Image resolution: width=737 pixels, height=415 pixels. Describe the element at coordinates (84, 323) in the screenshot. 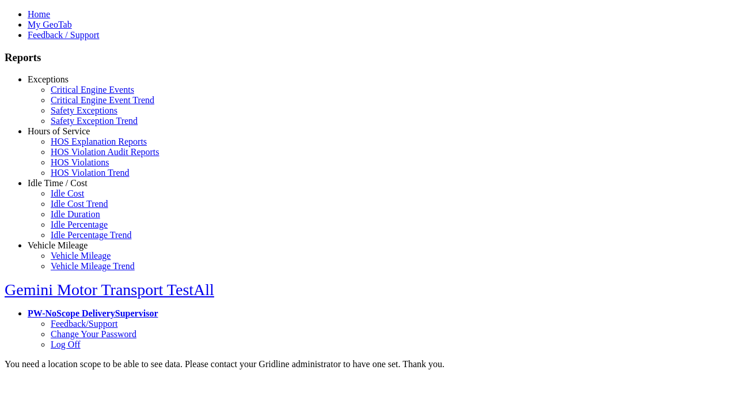

I see `a: Feedback/Support` at that location.